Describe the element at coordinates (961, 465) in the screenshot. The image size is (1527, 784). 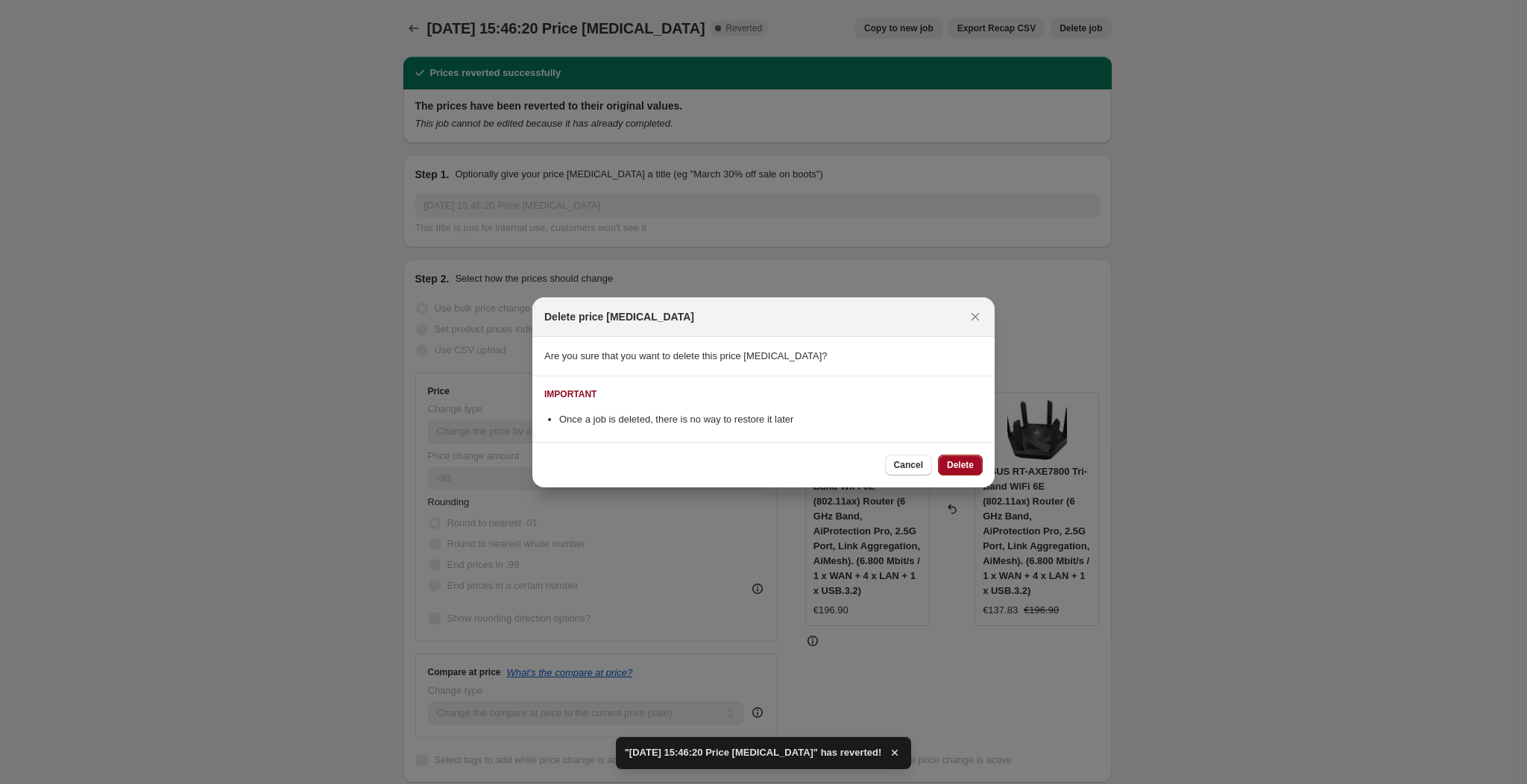
I see `button: Delete` at that location.